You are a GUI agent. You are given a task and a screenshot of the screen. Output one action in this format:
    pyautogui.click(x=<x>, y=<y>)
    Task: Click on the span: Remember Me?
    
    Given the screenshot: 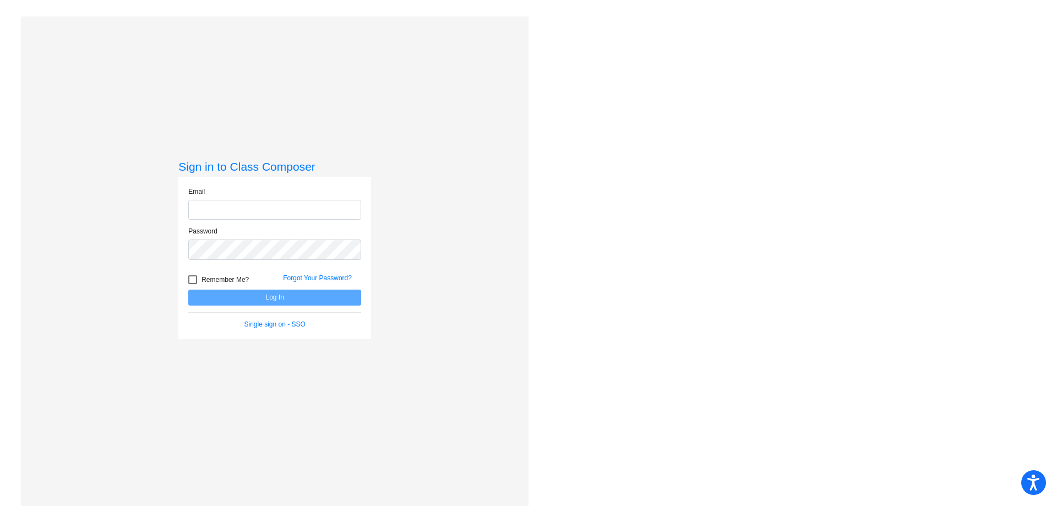 What is the action you would take?
    pyautogui.click(x=225, y=280)
    